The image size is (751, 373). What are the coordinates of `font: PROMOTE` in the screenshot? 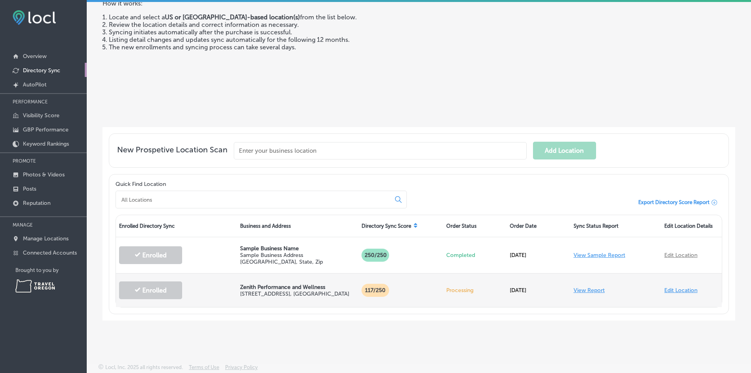 It's located at (24, 161).